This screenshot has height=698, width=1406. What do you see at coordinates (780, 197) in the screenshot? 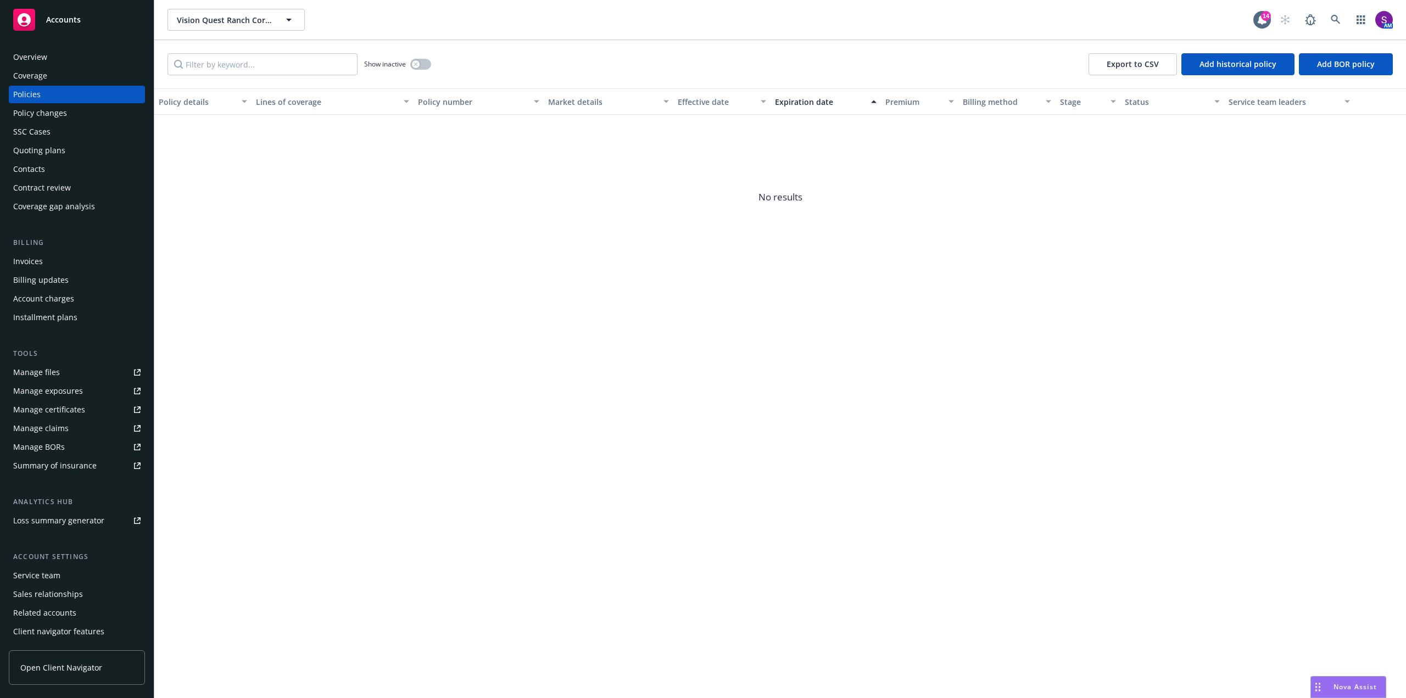
I see `span: No results` at bounding box center [780, 197].